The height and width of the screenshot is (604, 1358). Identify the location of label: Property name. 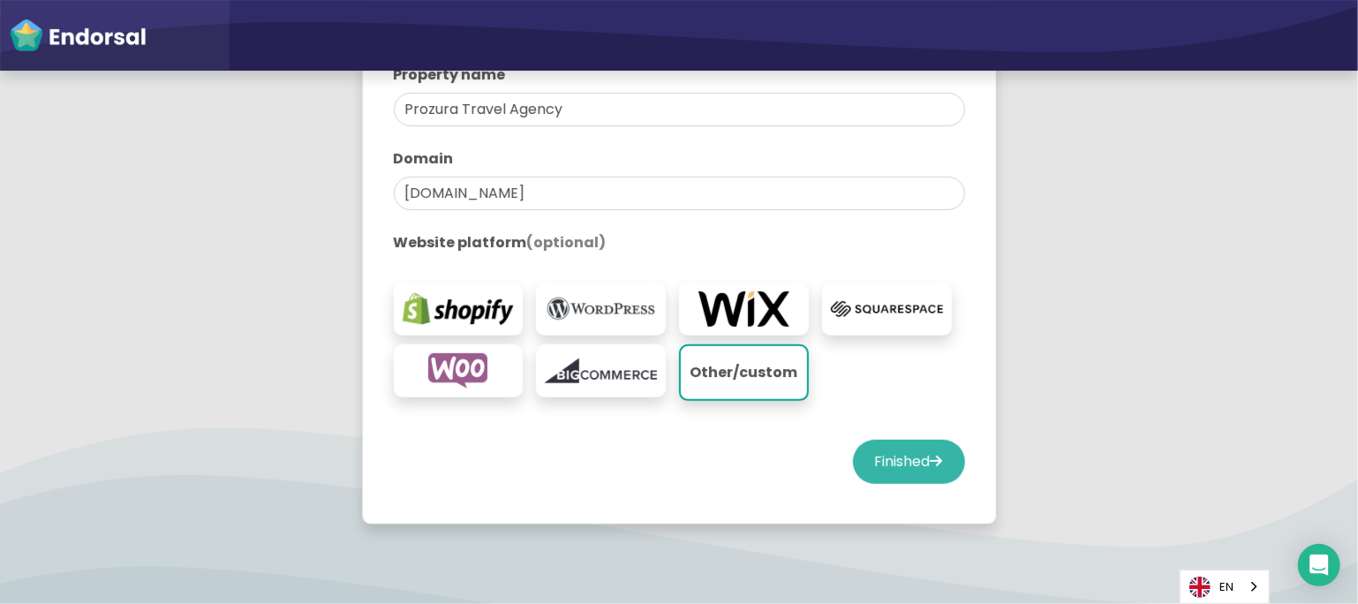
(679, 75).